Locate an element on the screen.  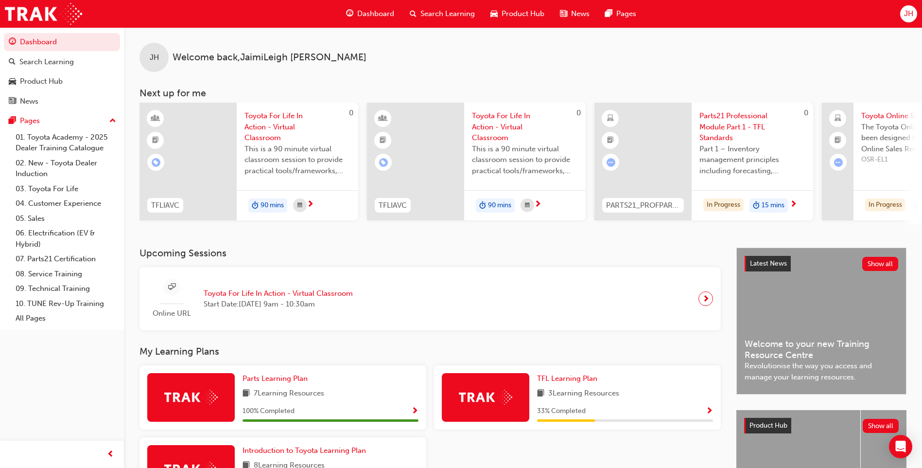
a: pages-iconPages is located at coordinates (621, 14).